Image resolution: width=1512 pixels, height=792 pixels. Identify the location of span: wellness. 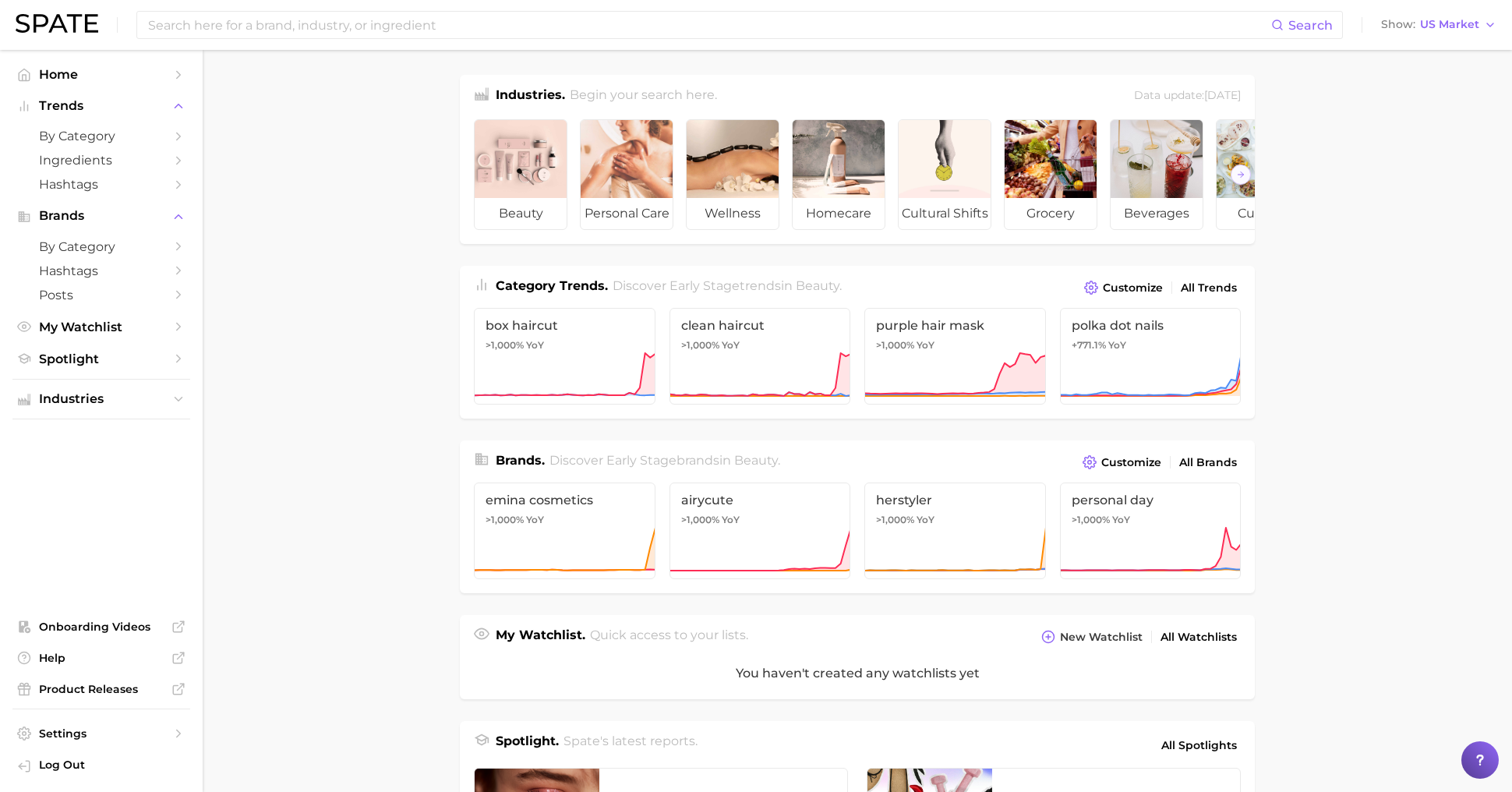
(732, 213).